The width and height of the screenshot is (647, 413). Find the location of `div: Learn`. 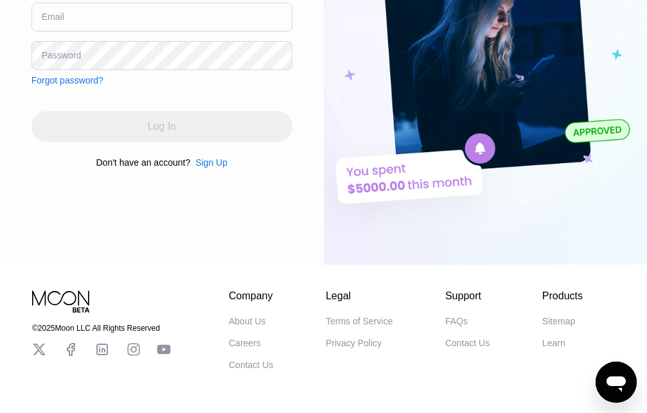

div: Learn is located at coordinates (554, 343).